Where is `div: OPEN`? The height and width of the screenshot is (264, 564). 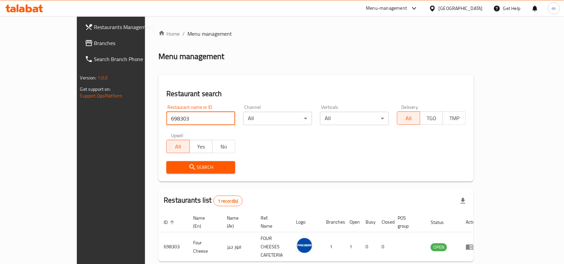
div: OPEN is located at coordinates (438, 247).